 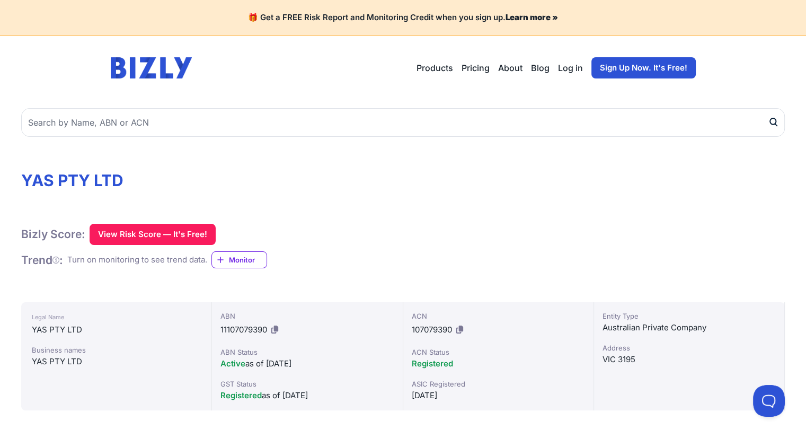 I want to click on a: Blog, so click(x=540, y=68).